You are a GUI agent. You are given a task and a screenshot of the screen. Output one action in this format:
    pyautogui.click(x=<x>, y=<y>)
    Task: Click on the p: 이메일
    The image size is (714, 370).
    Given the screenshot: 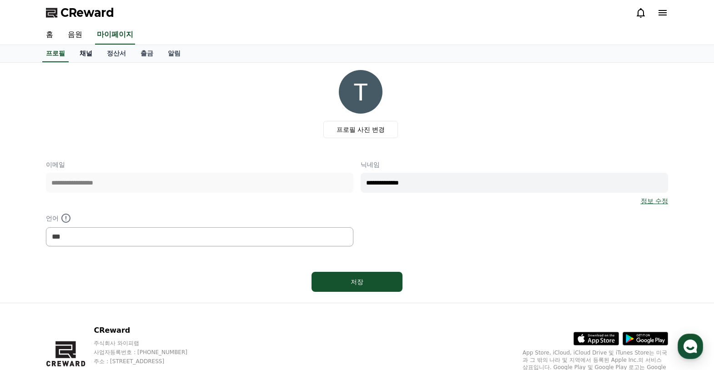 What is the action you would take?
    pyautogui.click(x=200, y=165)
    